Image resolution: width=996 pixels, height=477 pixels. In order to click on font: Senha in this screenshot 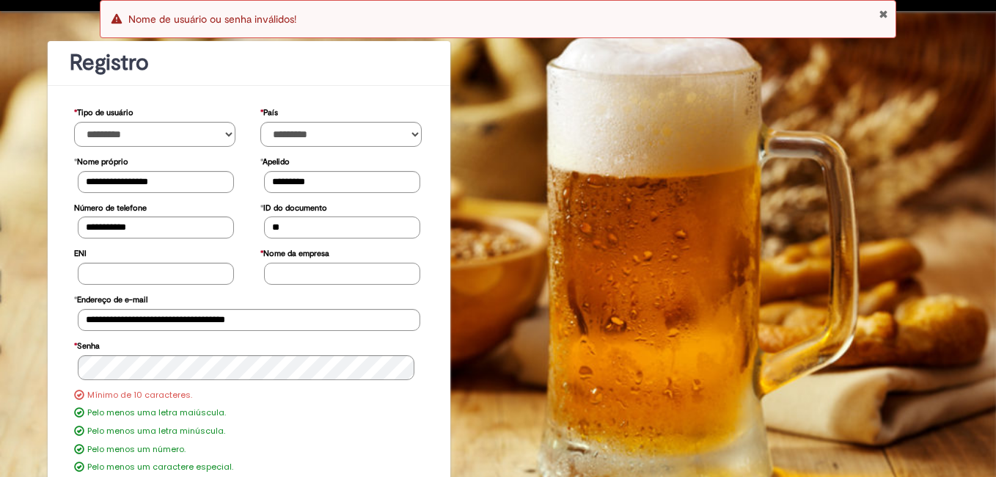, I will do `click(88, 346)`.